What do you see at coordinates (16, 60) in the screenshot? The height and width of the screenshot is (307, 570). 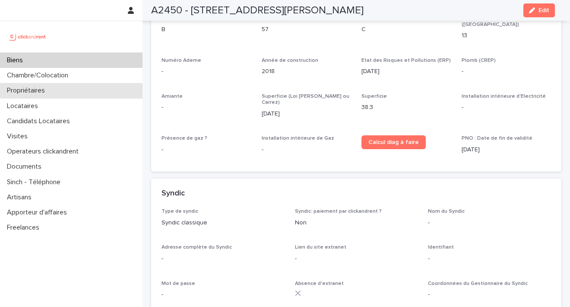 I see `p: Biens` at bounding box center [16, 60].